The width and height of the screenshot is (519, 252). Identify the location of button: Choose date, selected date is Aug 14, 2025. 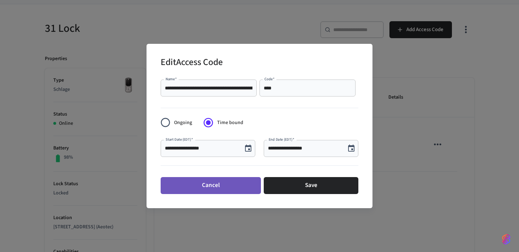
(248, 148).